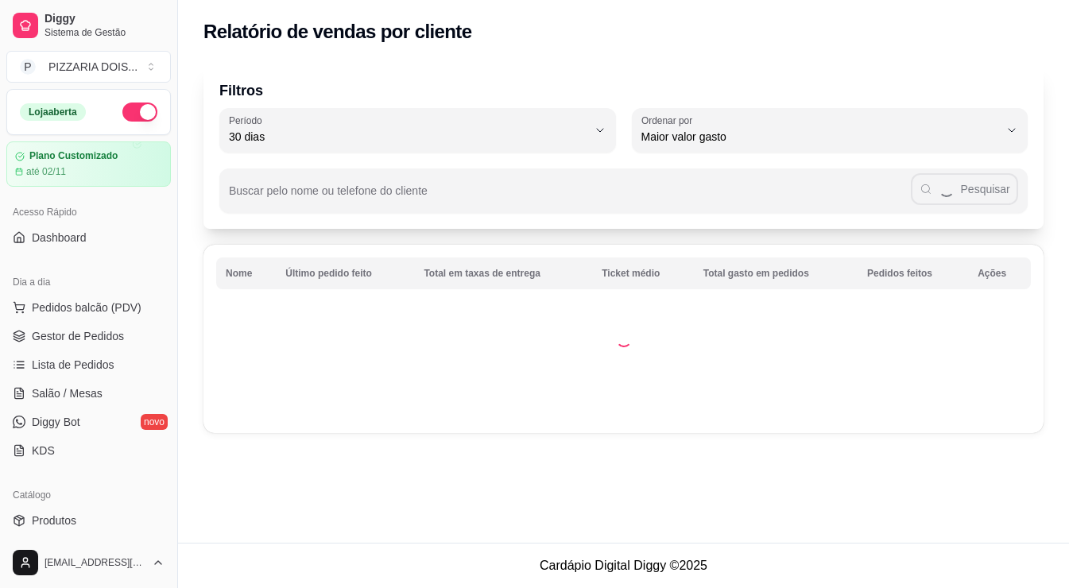  What do you see at coordinates (669, 120) in the screenshot?
I see `label: Ordenar por` at bounding box center [669, 120].